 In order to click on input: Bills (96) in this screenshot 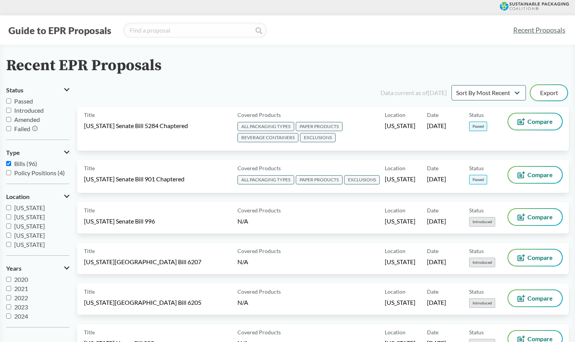, I will do `click(8, 164)`.